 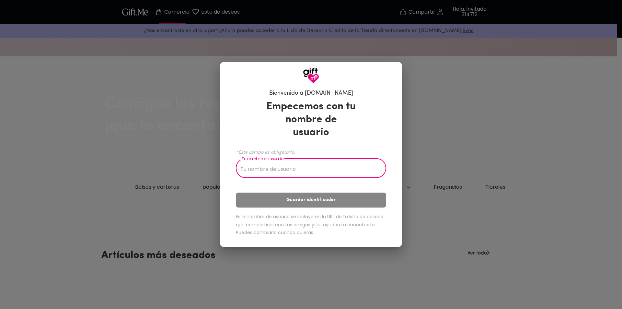 I want to click on img: Logotipo de GiftMe, so click(x=311, y=76).